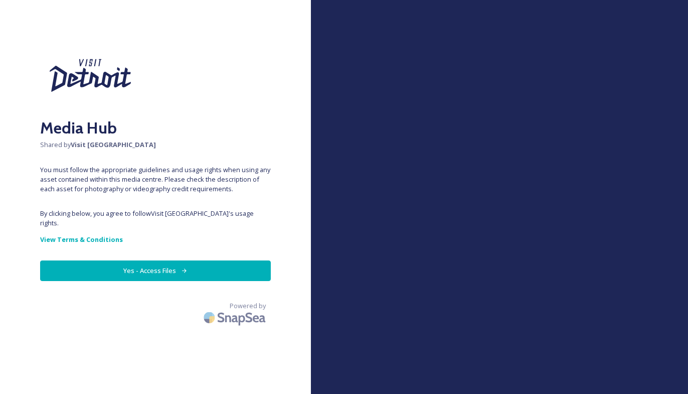  I want to click on a: View Terms & Conditions, so click(156, 239).